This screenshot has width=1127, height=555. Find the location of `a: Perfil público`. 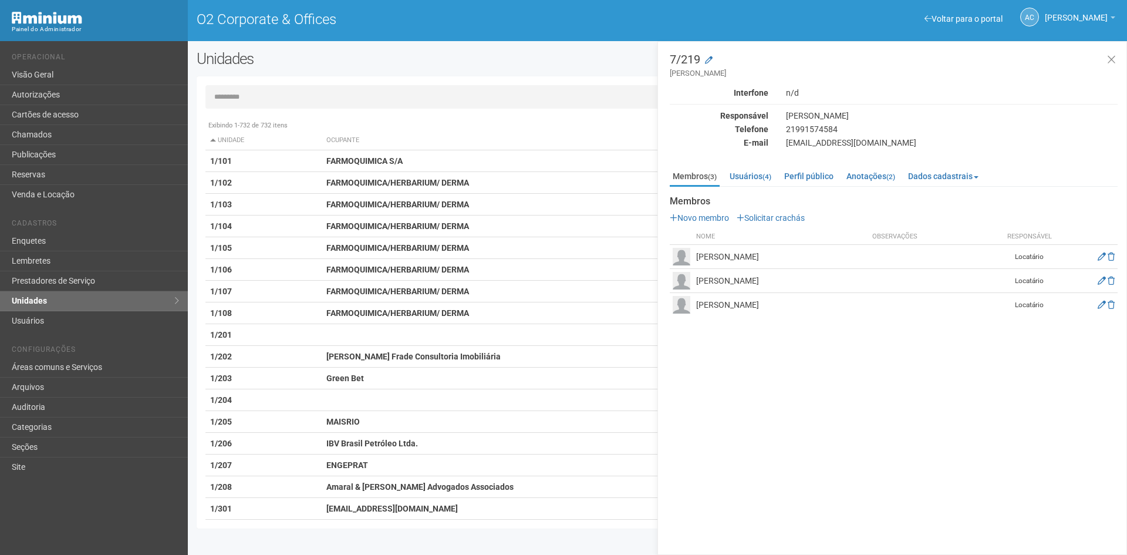

a: Perfil público is located at coordinates (809, 176).